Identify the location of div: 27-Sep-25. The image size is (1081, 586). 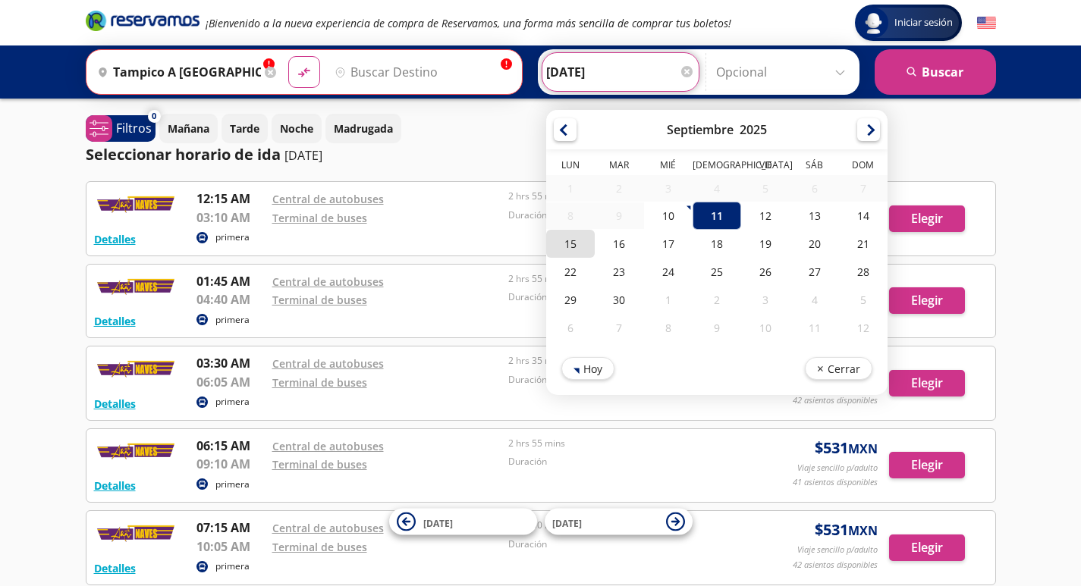
(814, 272).